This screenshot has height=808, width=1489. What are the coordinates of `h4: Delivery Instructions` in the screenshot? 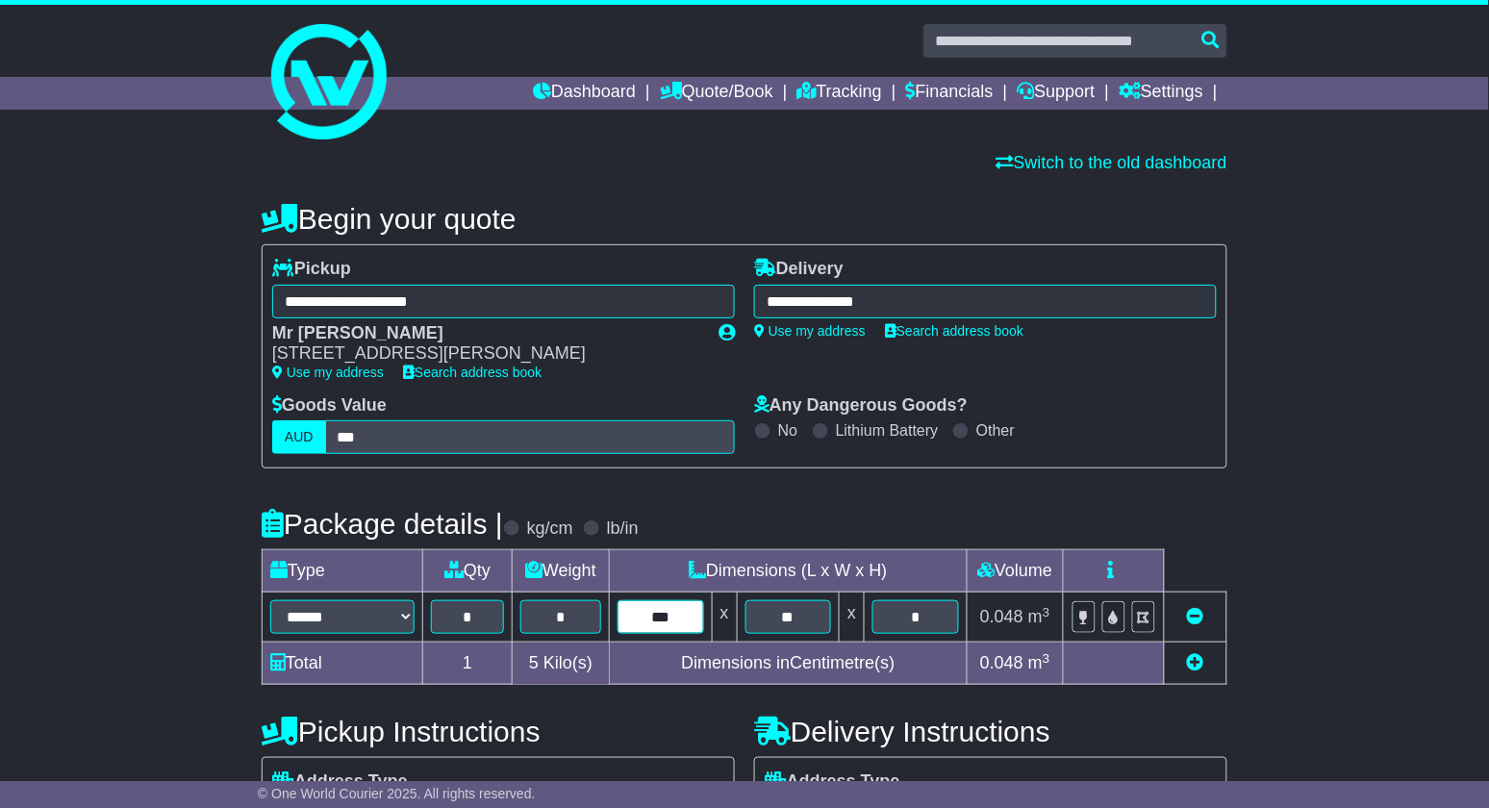 It's located at (991, 731).